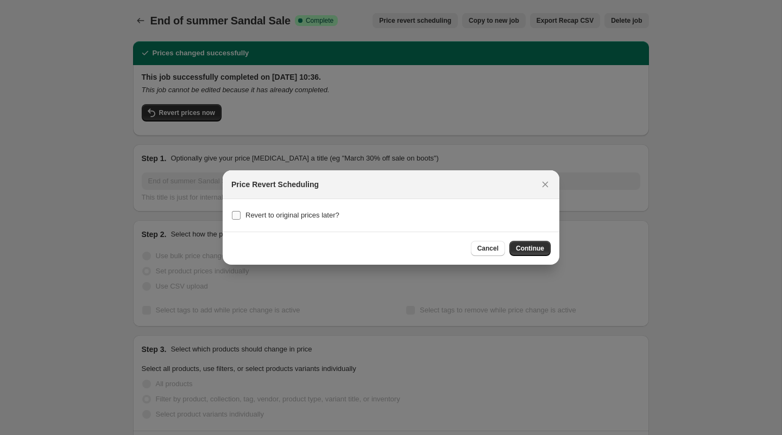 The width and height of the screenshot is (782, 435). I want to click on button: Cancel, so click(488, 249).